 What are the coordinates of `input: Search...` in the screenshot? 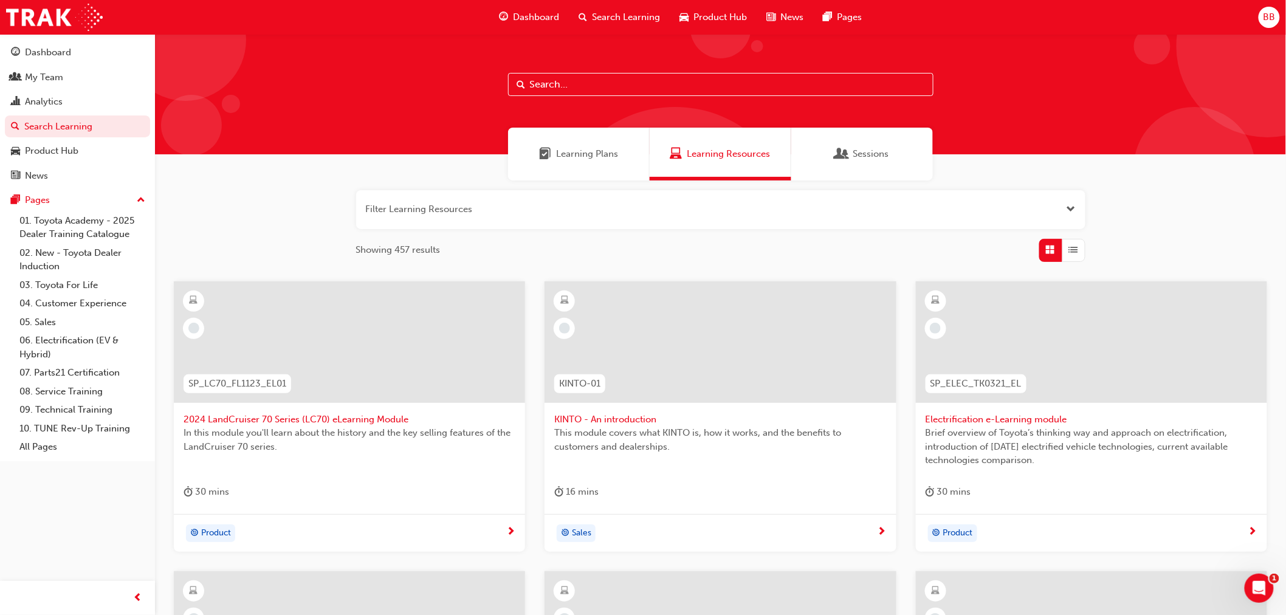 It's located at (721, 84).